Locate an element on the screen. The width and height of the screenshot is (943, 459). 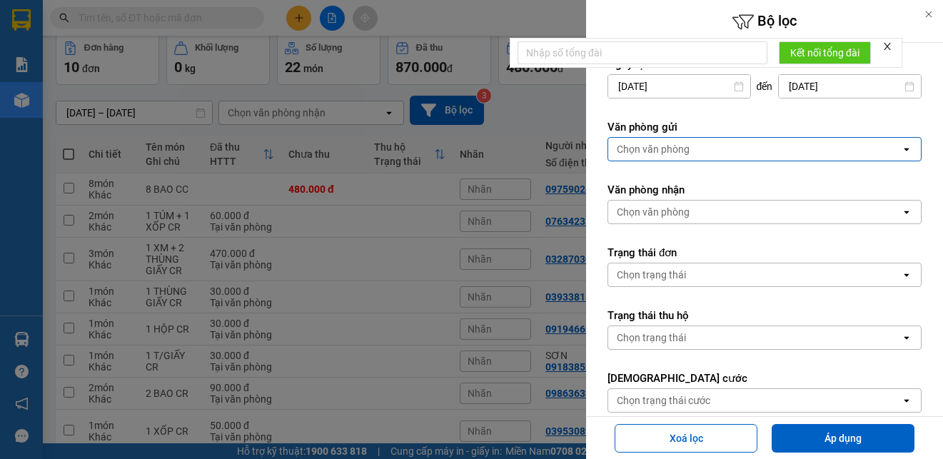
span: close is located at coordinates (887, 46).